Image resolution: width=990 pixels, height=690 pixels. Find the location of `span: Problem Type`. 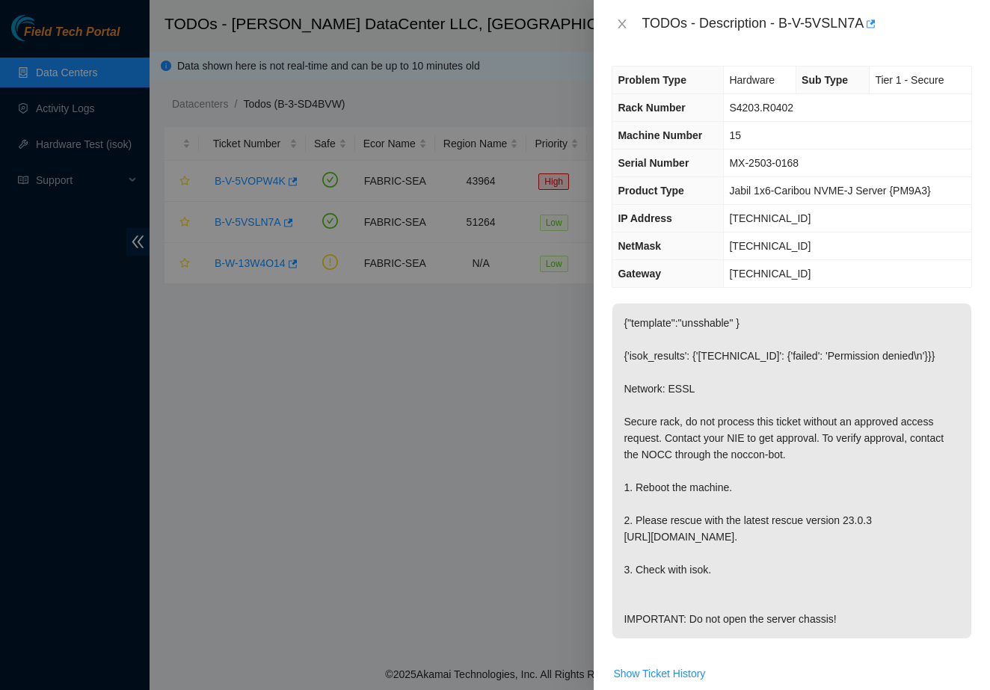

span: Problem Type is located at coordinates (652, 80).